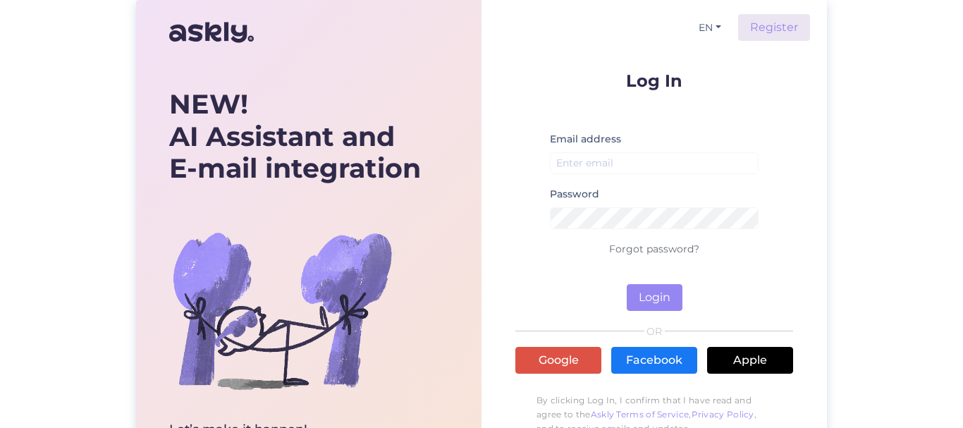 The image size is (963, 428). I want to click on span: OR, so click(654, 331).